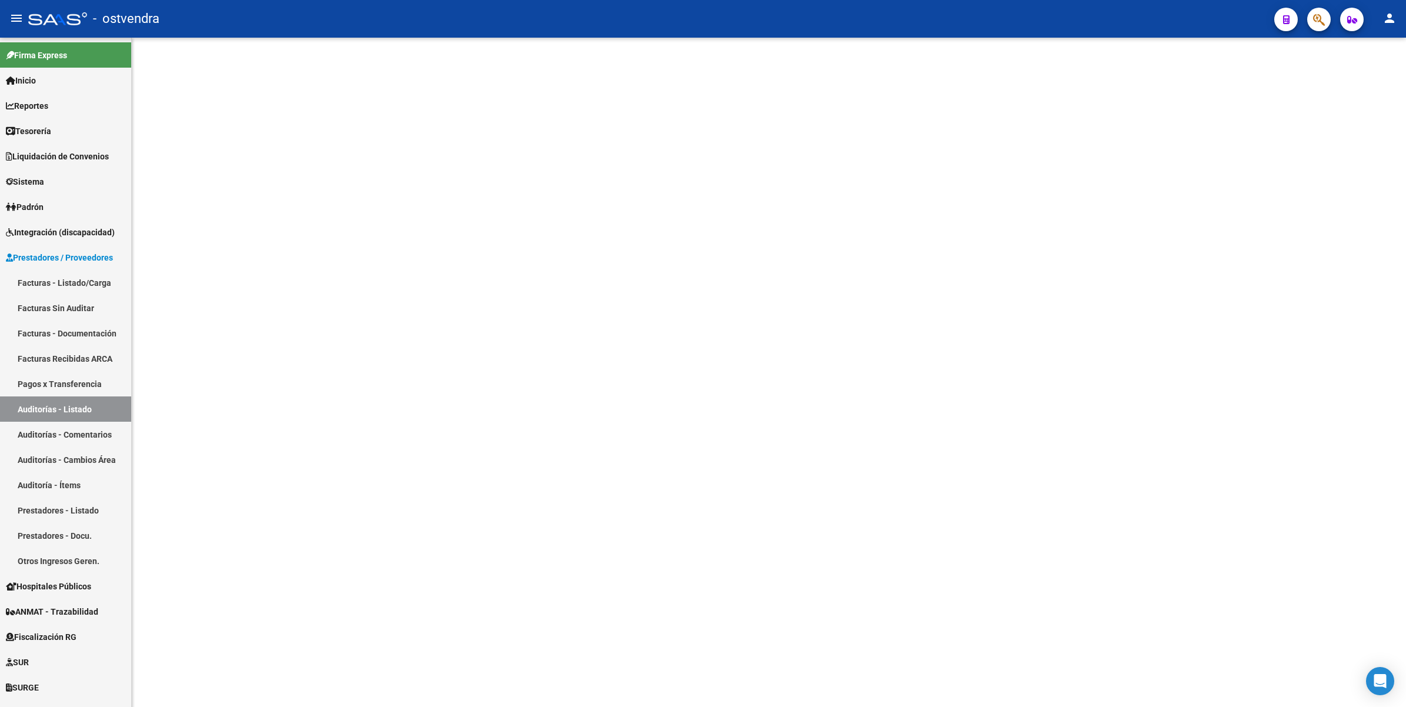 The height and width of the screenshot is (707, 1406). I want to click on span: Reportes, so click(27, 106).